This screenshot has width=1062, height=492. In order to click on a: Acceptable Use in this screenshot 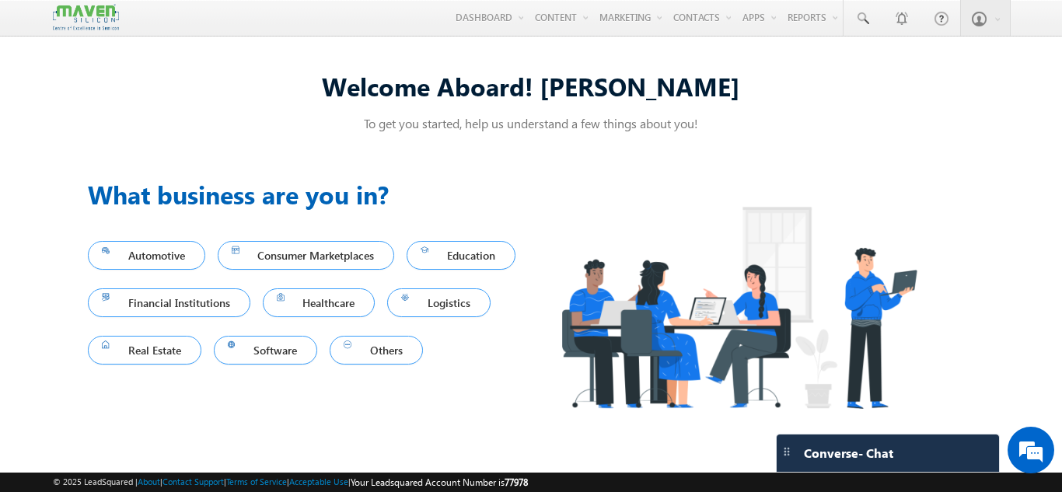, I will do `click(319, 481)`.